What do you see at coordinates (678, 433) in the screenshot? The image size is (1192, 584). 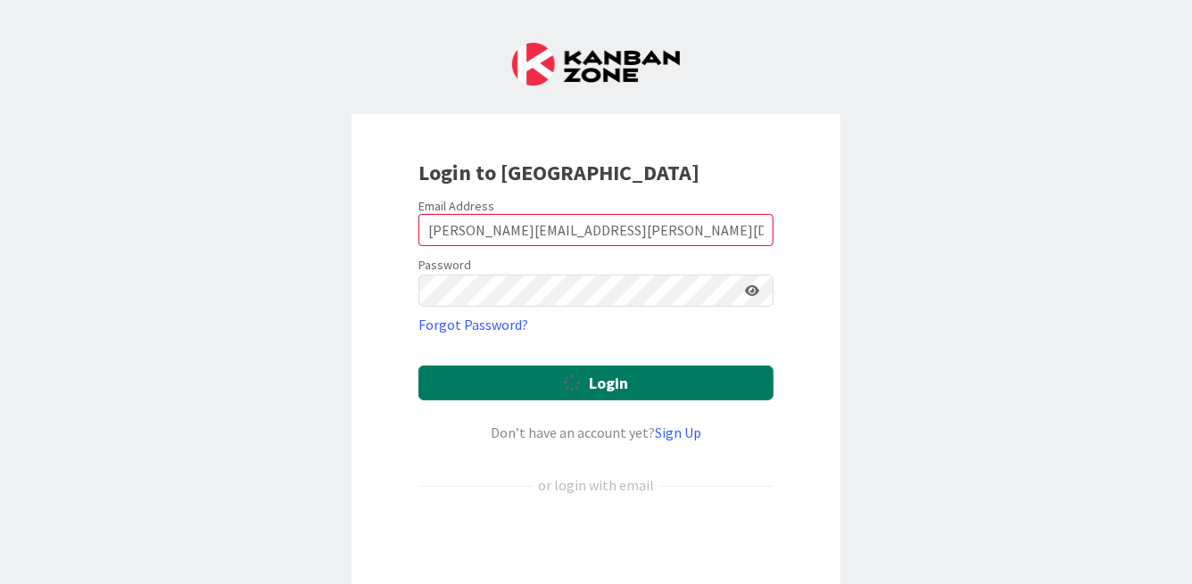 I see `a: Sign Up` at bounding box center [678, 433].